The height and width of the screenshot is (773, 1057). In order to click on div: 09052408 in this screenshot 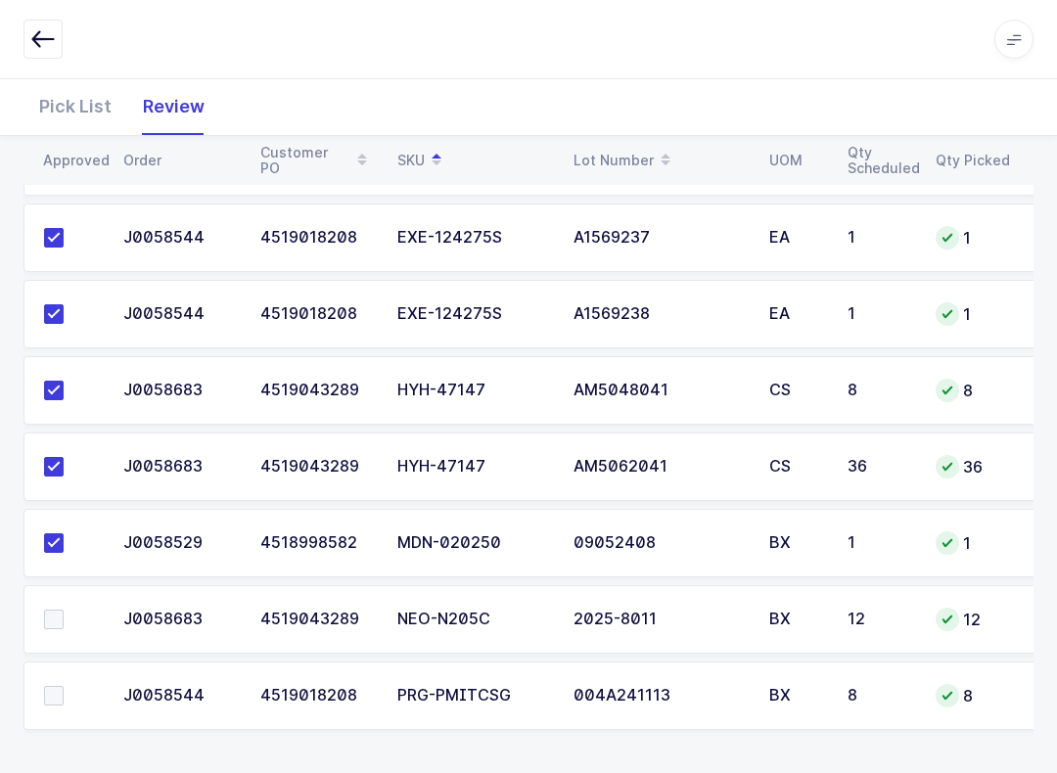, I will do `click(660, 543)`.